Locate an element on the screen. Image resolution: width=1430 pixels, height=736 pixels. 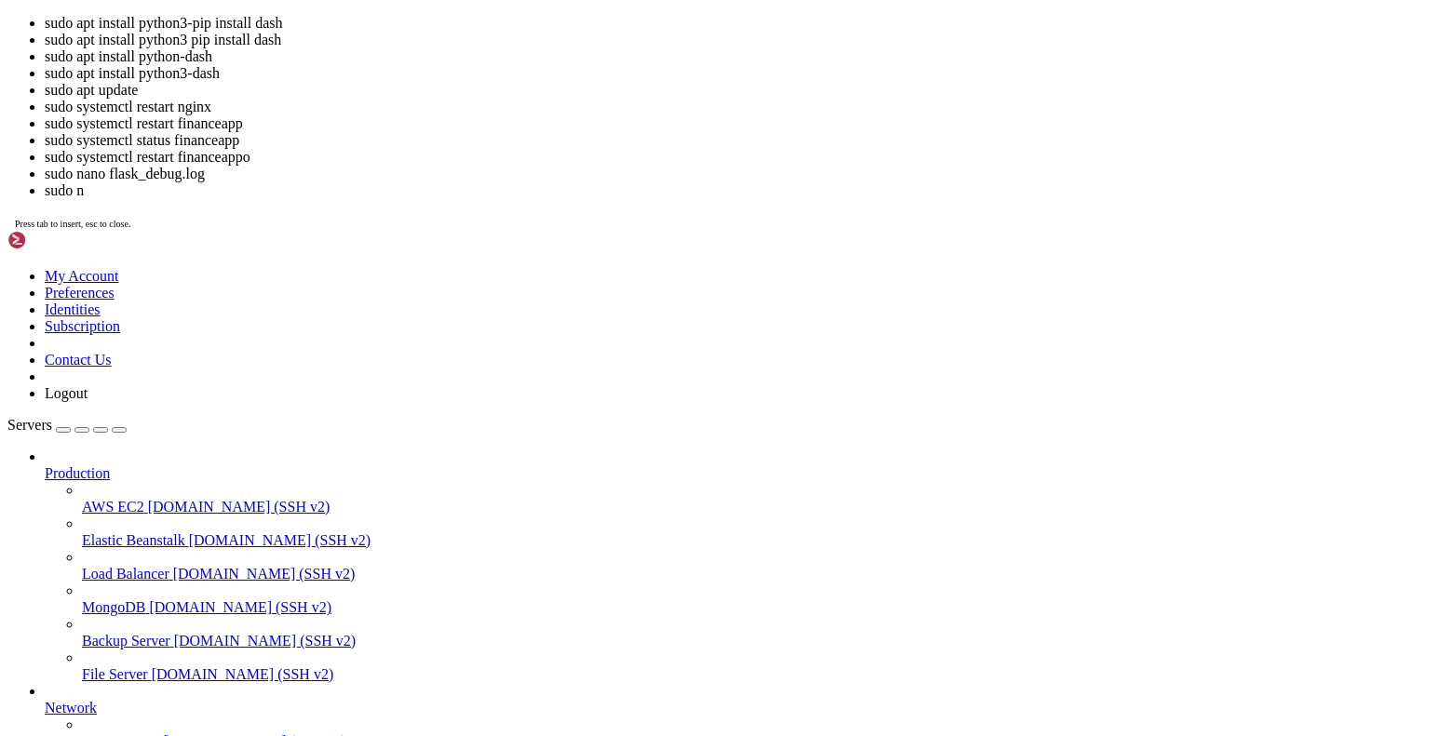
x-row: Welcome to Ubuntu 24.04.3 LTS (GNU/Linux 6.14.0-1011-oracle aarch64) is located at coordinates (597, 15).